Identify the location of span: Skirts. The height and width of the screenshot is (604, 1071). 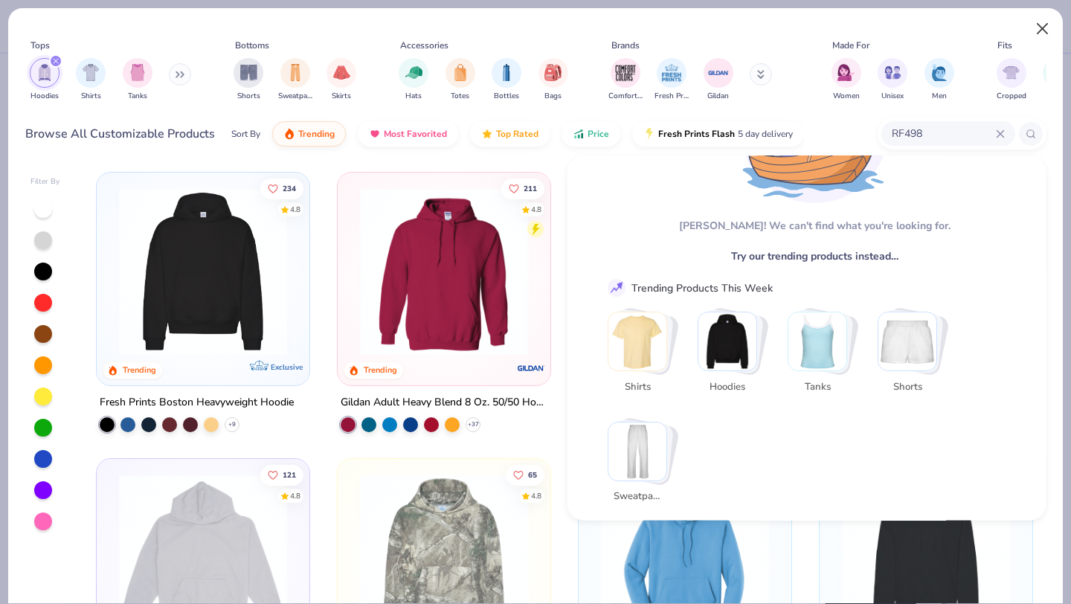
(341, 96).